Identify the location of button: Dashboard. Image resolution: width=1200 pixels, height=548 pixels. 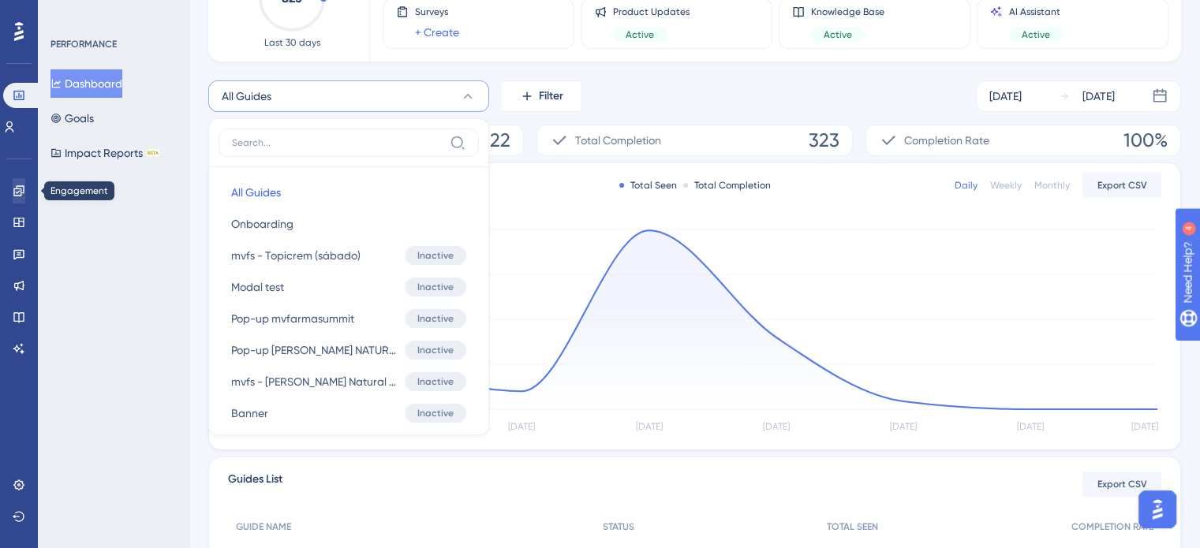
(86, 84).